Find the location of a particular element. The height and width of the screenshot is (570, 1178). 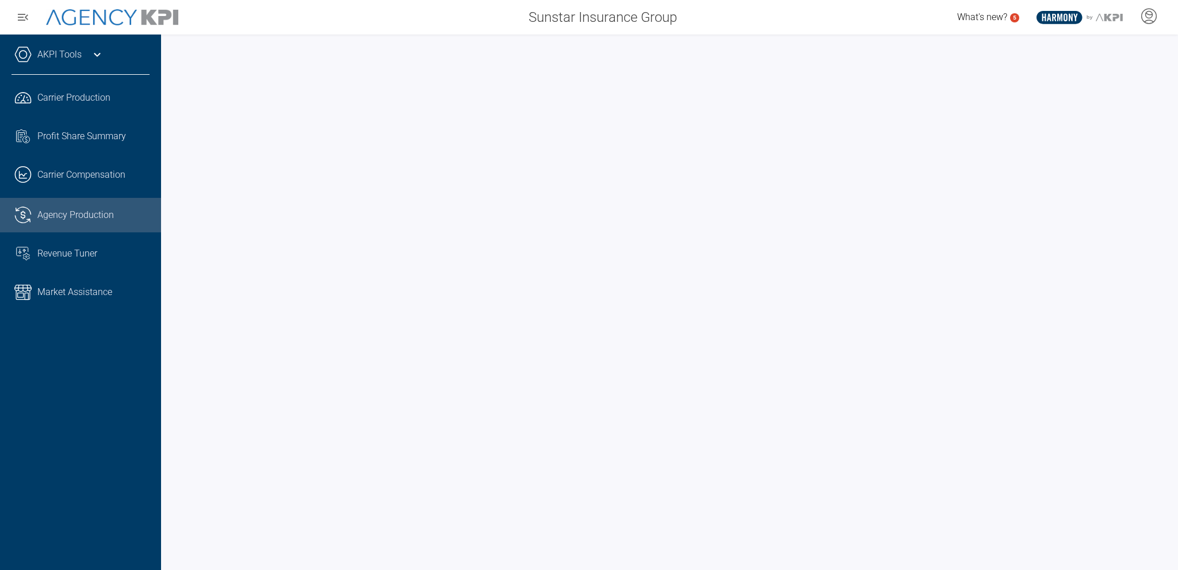

span: Profit Share Summary is located at coordinates (82, 136).